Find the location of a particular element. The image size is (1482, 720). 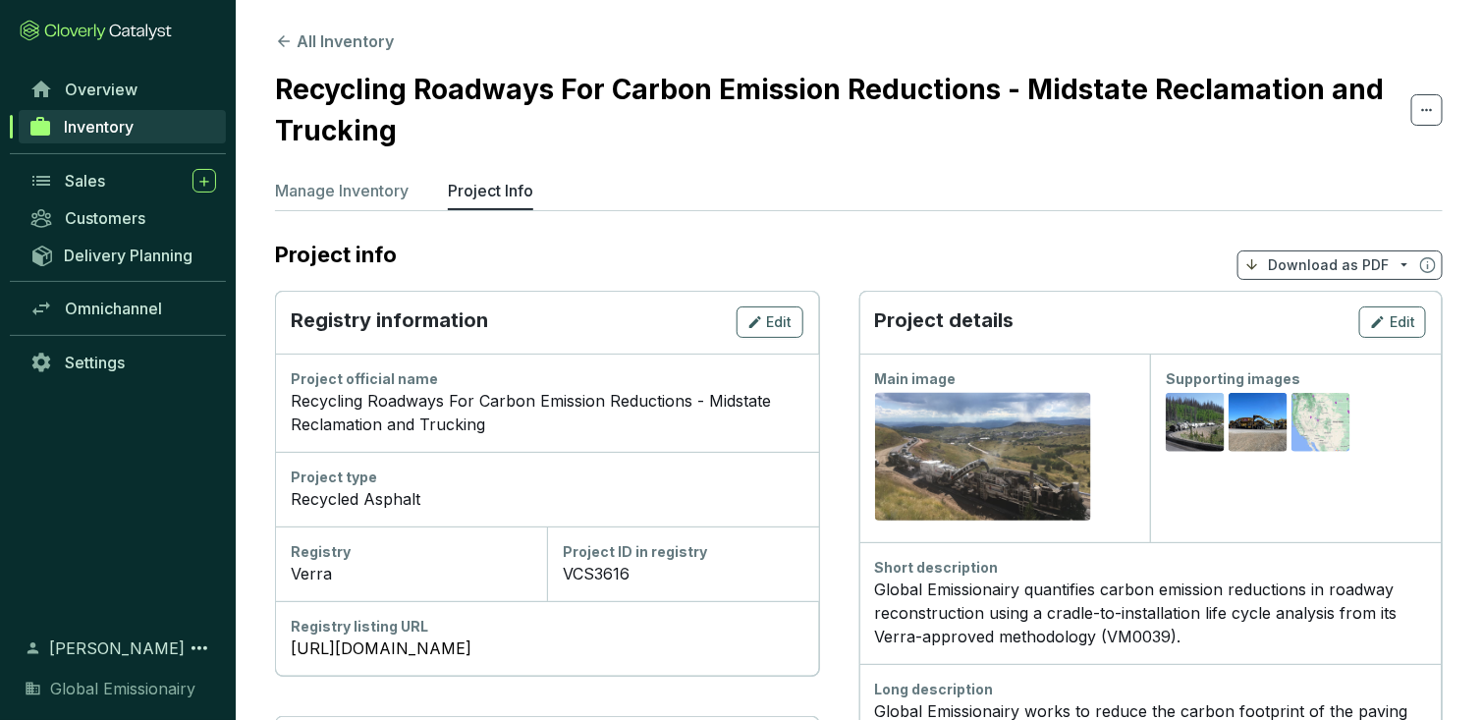

span: Sales is located at coordinates (84, 181).